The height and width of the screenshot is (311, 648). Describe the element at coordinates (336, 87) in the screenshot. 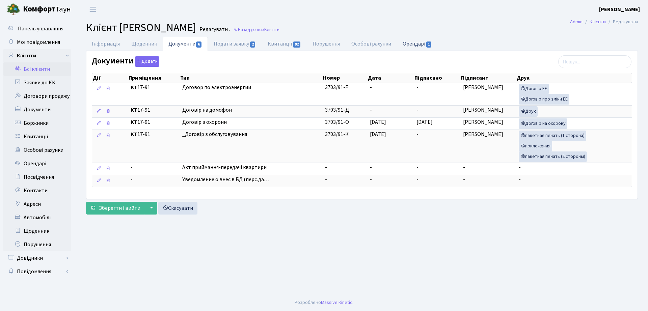

I see `span: 3703/91-Е` at that location.